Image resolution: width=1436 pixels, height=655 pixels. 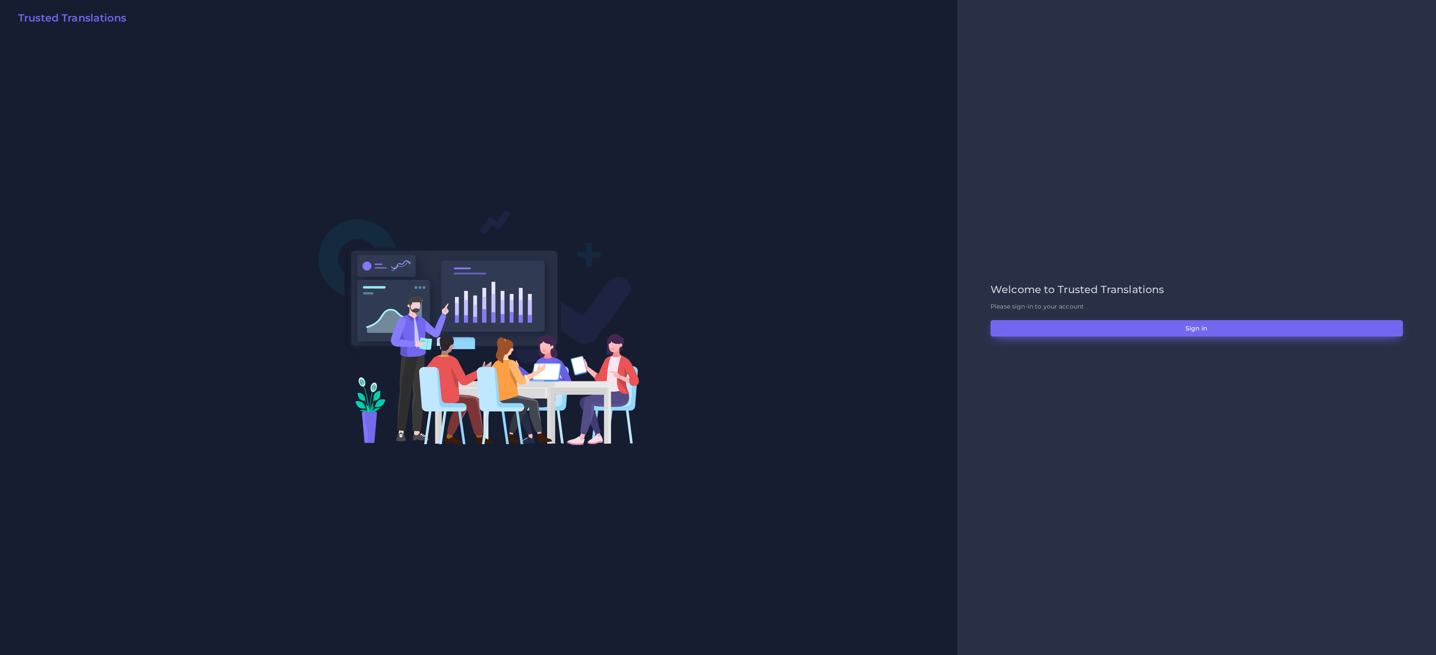 What do you see at coordinates (69, 20) in the screenshot?
I see `a: Trusted Translations` at bounding box center [69, 20].